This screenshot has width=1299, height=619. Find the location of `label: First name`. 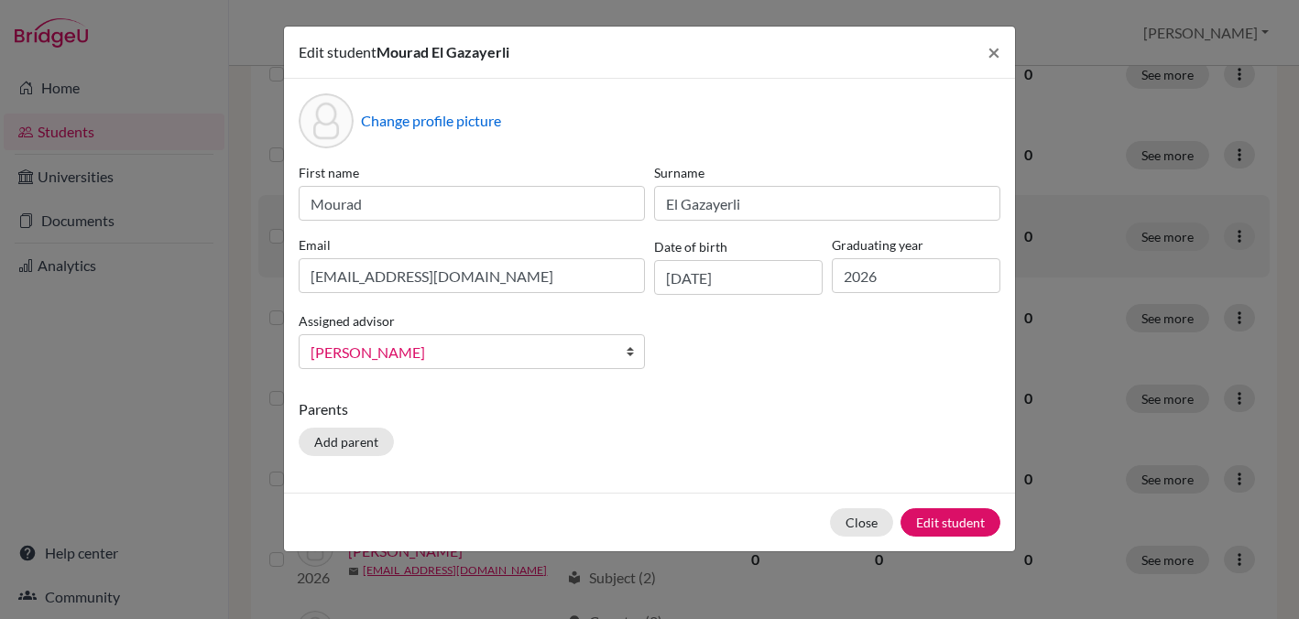

label: First name is located at coordinates (472, 172).